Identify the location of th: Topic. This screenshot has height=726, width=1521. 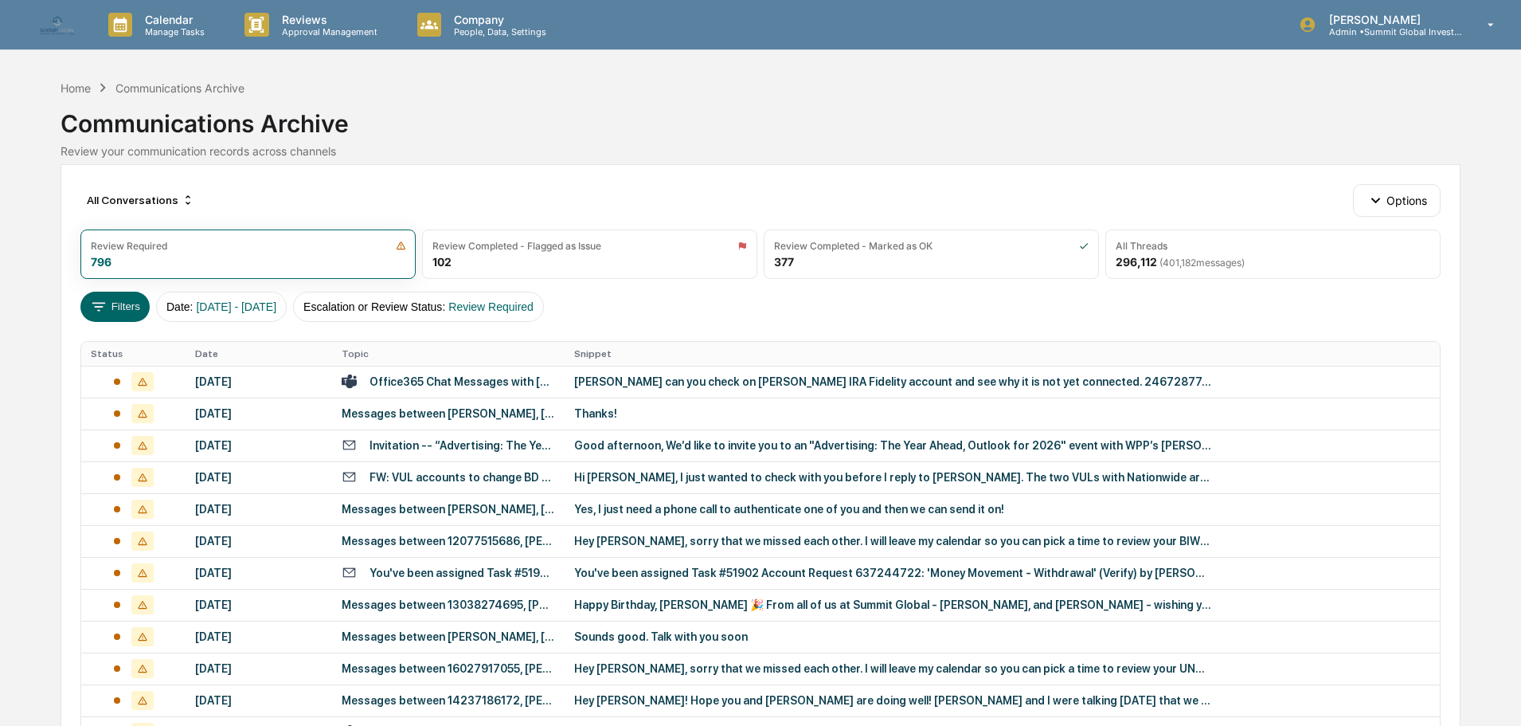
(448, 354).